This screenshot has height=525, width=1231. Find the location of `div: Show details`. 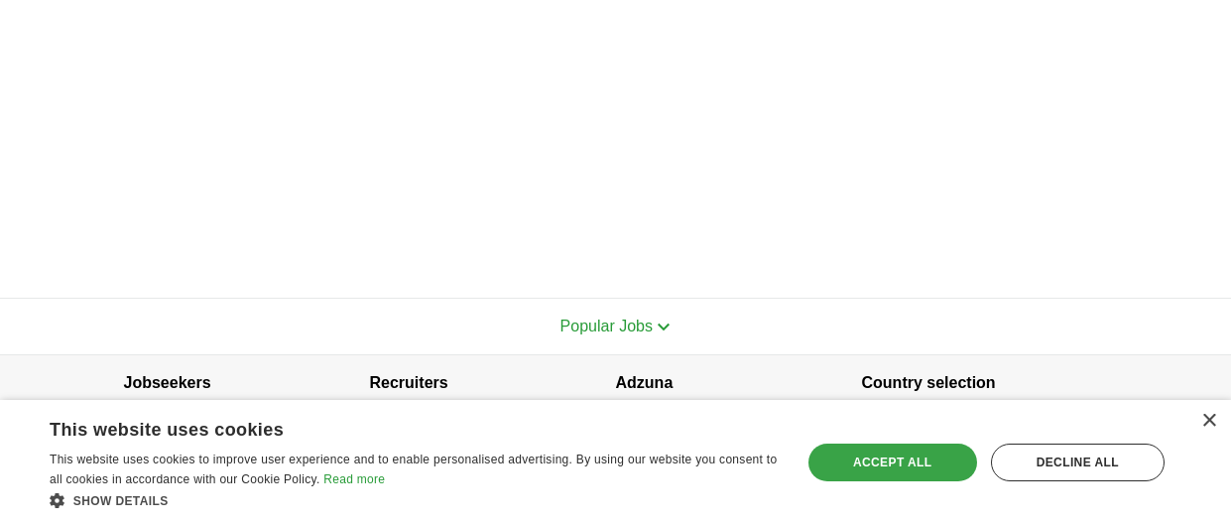

div: Show details is located at coordinates (414, 500).